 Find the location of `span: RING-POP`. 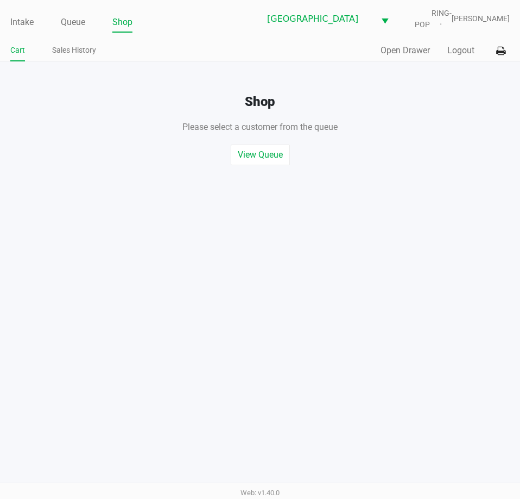

span: RING-POP is located at coordinates (429, 19).